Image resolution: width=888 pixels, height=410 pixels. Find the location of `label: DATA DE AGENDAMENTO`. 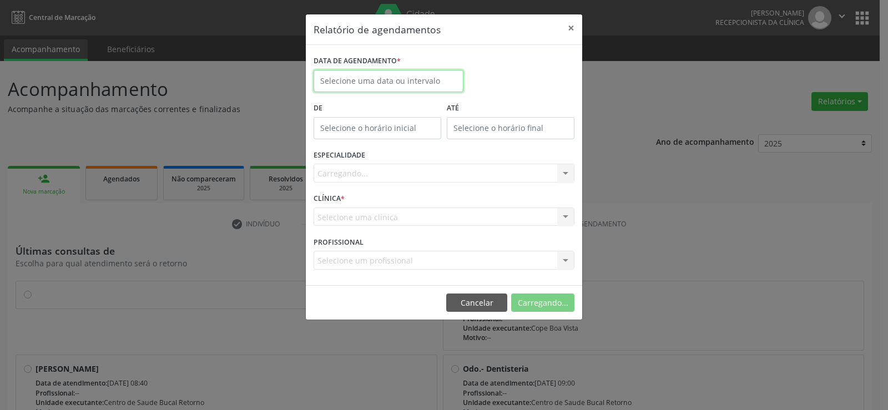

label: DATA DE AGENDAMENTO is located at coordinates (357, 61).